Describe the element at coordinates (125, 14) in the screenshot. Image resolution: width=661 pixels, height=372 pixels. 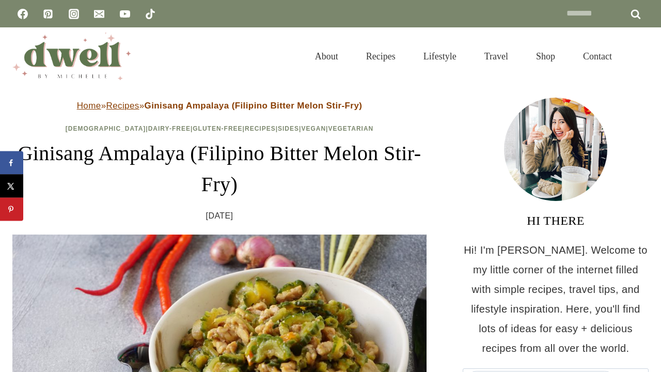
I see `a: YouTube` at that location.